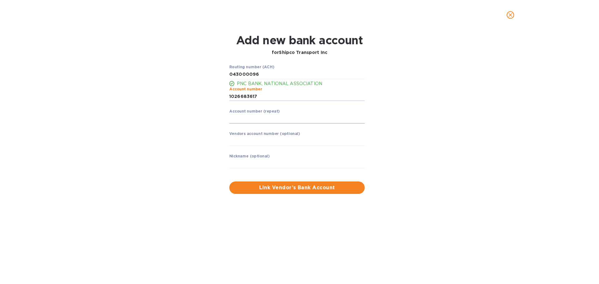 The image size is (599, 284). I want to click on span: Link Vendor’s Bank Account, so click(297, 188).